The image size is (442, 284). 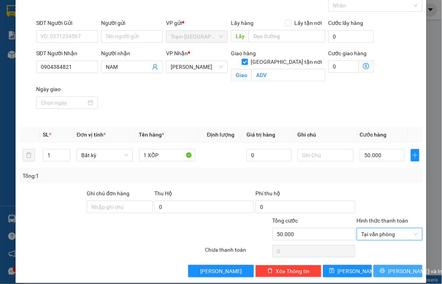 What do you see at coordinates (197, 23) in the screenshot?
I see `div: VP gửi` at bounding box center [197, 23].